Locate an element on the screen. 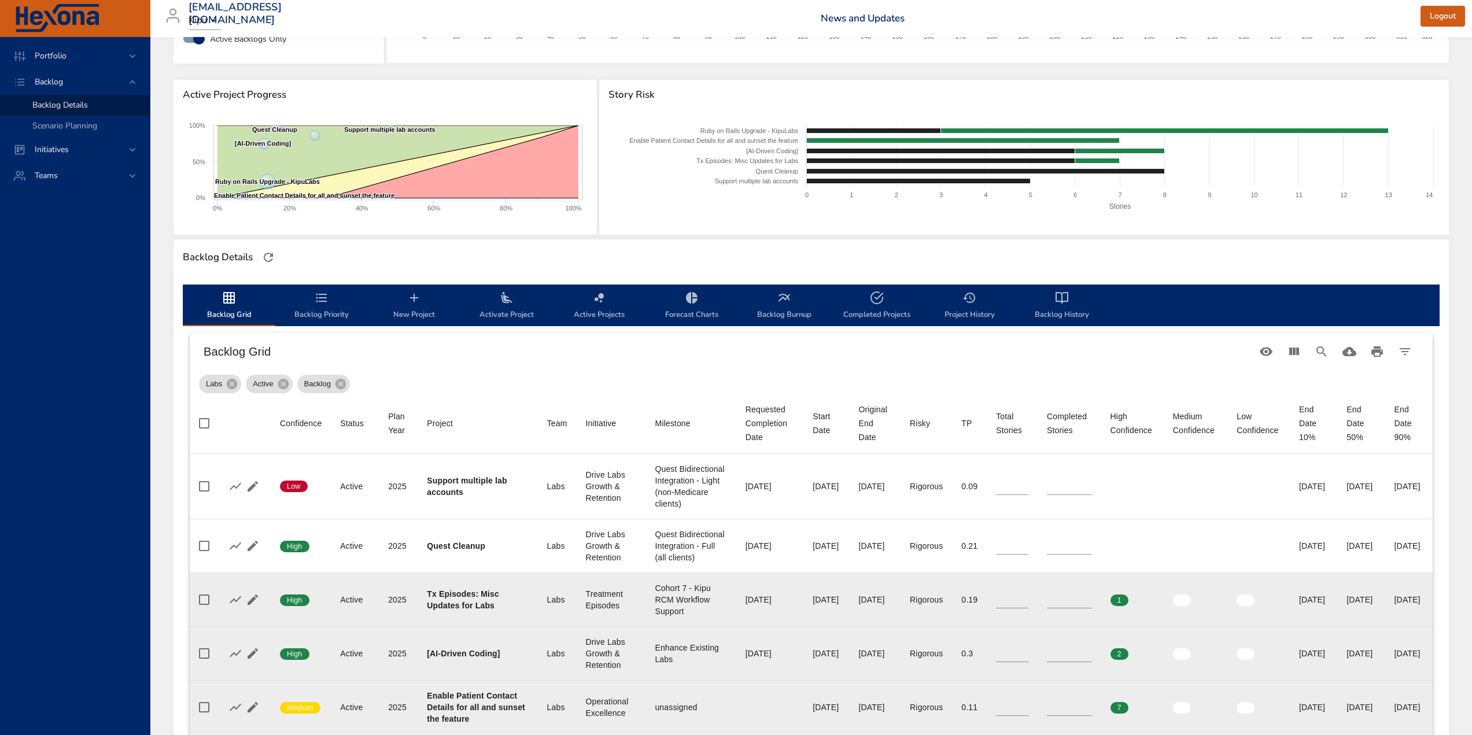  b: Quest Cleanup is located at coordinates (456, 546).